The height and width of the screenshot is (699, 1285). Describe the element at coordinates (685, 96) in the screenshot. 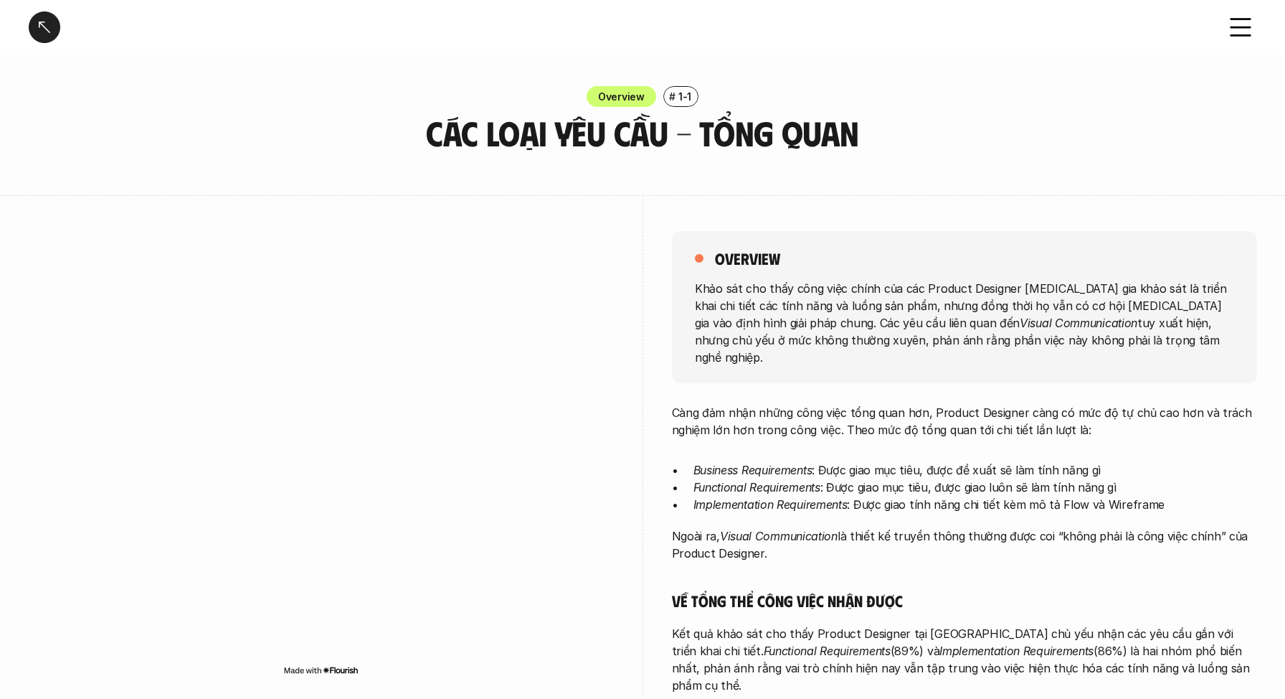

I see `p: 1-1` at that location.